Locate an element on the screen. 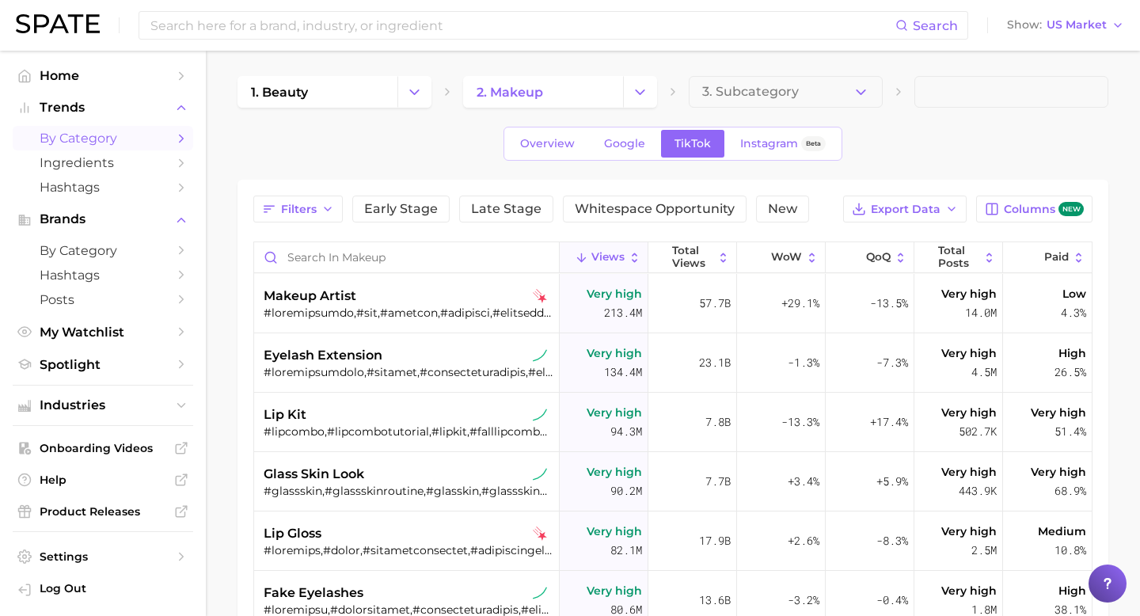 The height and width of the screenshot is (616, 1140). span: Export Data is located at coordinates (906, 209).